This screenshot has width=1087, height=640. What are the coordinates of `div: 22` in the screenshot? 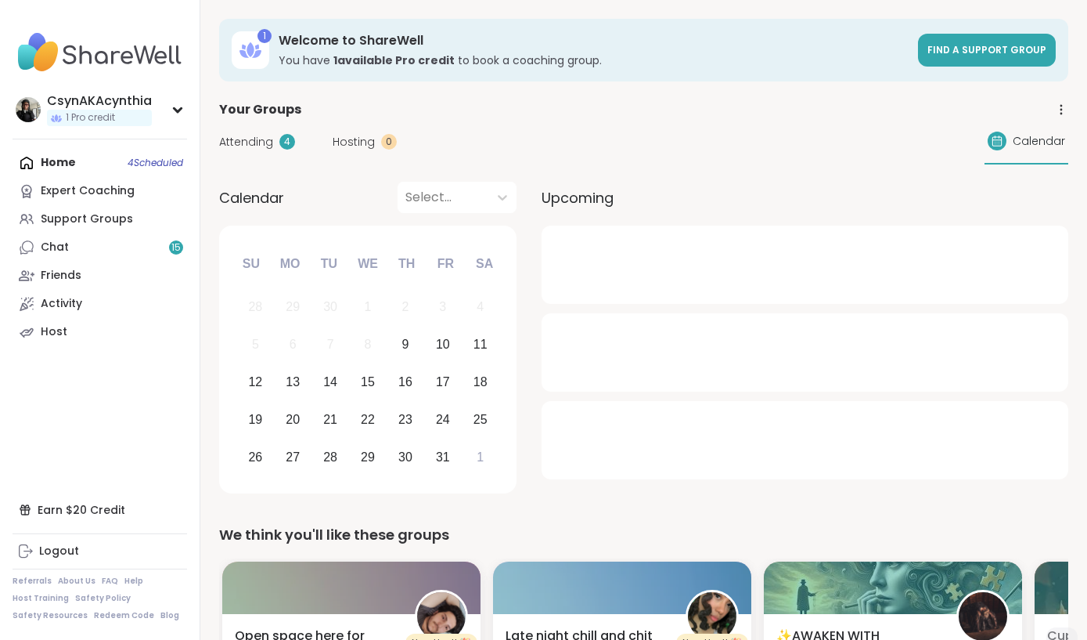 It's located at (368, 419).